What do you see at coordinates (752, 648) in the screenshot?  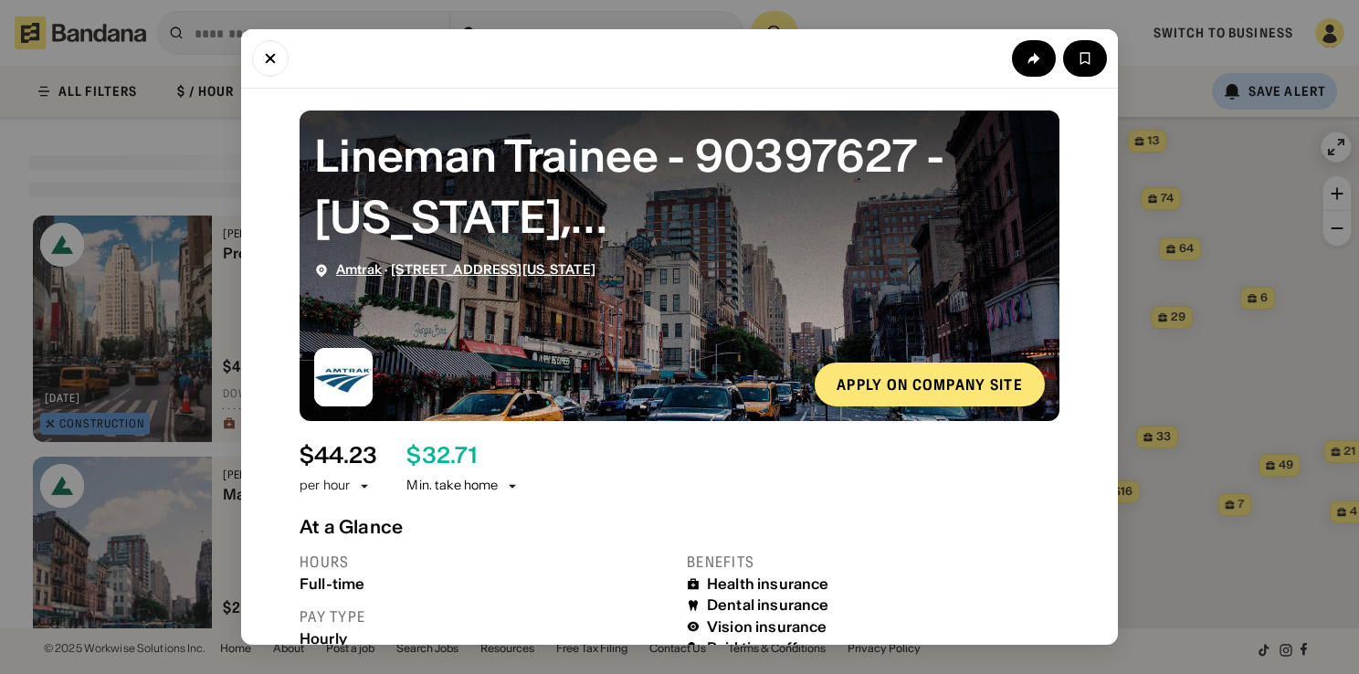 I see `div: Paid time off` at bounding box center [752, 648].